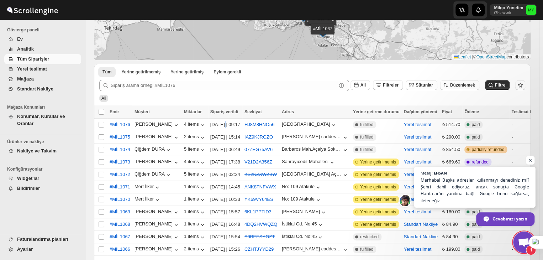 This screenshot has width=543, height=260. What do you see at coordinates (195, 137) in the screenshot?
I see `button: 2 items` at bounding box center [195, 137].